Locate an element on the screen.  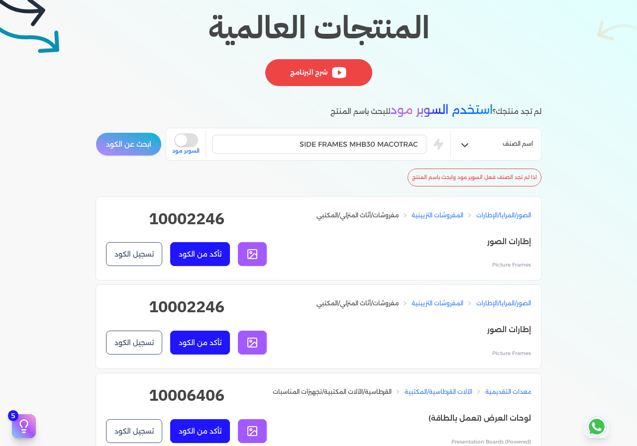
button: اسم الصنف is located at coordinates (495, 145).